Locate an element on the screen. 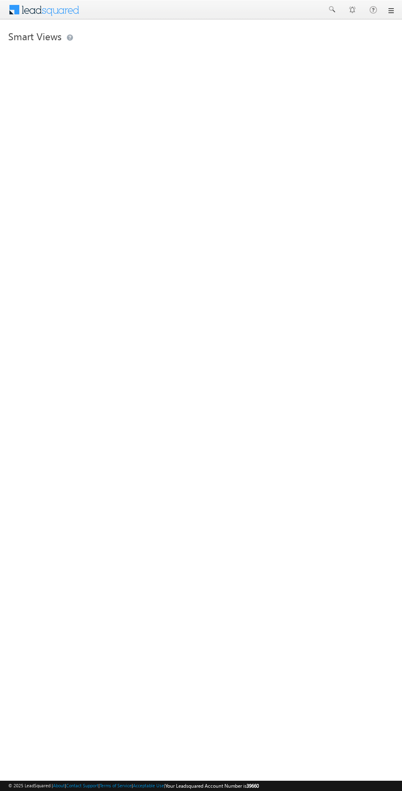 This screenshot has width=402, height=791. a: Acceptable Use is located at coordinates (149, 786).